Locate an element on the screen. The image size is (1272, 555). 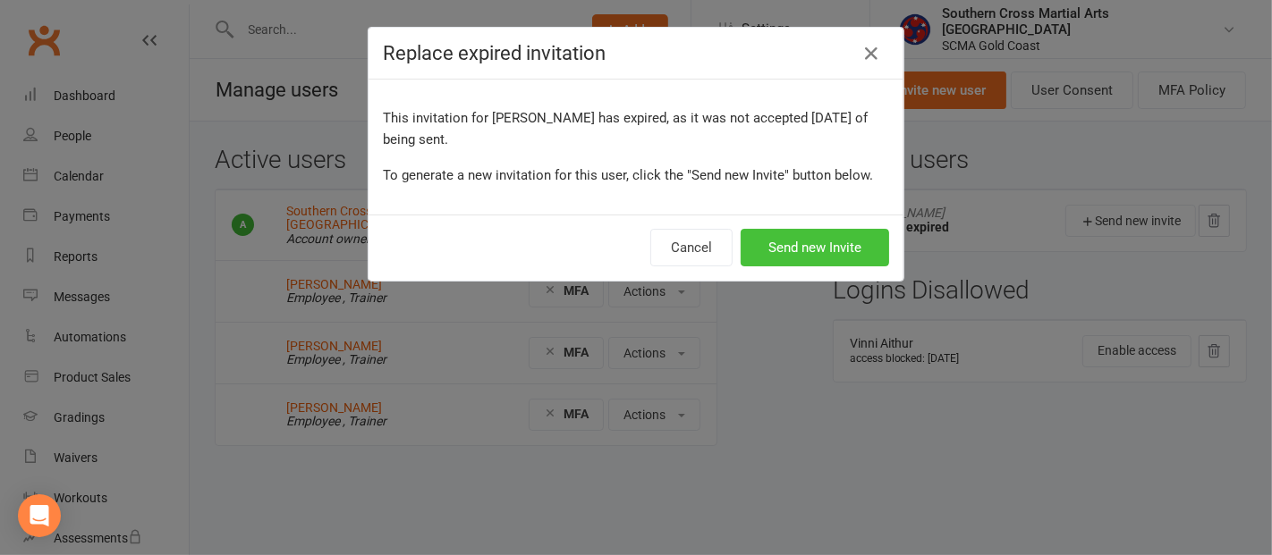
button: Cancel is located at coordinates (691, 248).